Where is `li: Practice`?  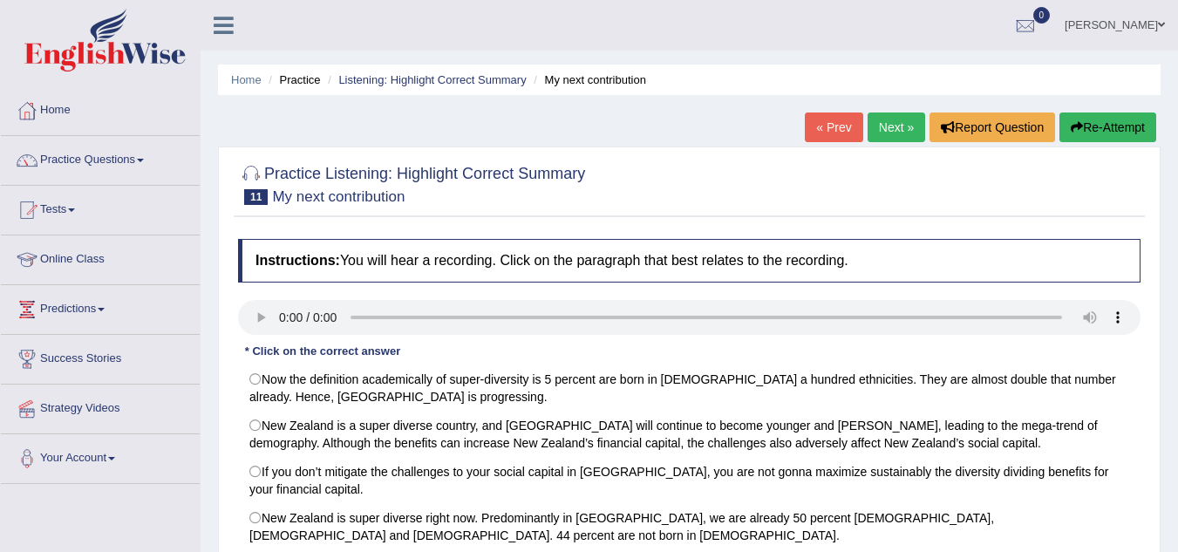 li: Practice is located at coordinates (292, 79).